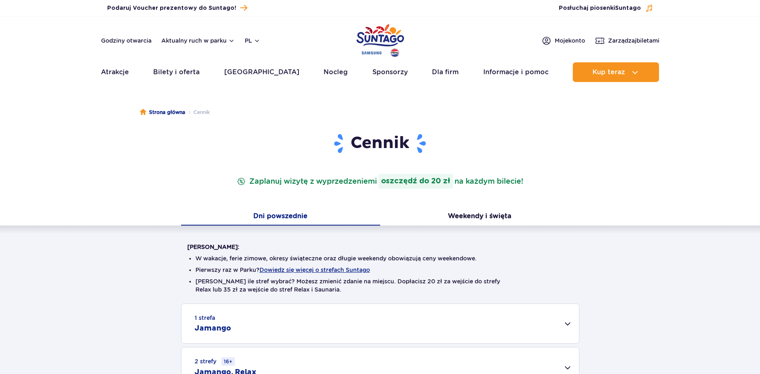  Describe the element at coordinates (176, 72) in the screenshot. I see `a: Bilety i oferta` at that location.